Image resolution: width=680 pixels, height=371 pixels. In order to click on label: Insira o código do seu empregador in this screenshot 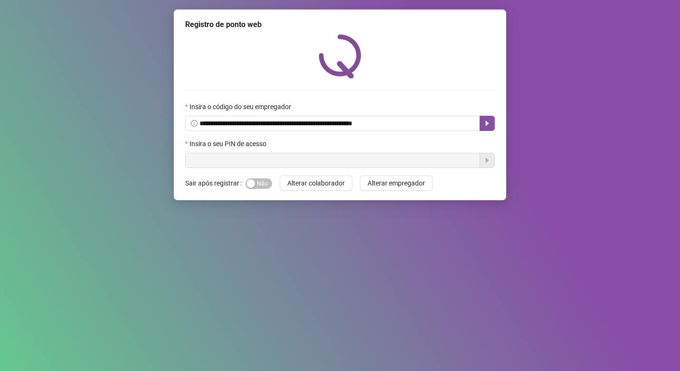, I will do `click(241, 107)`.